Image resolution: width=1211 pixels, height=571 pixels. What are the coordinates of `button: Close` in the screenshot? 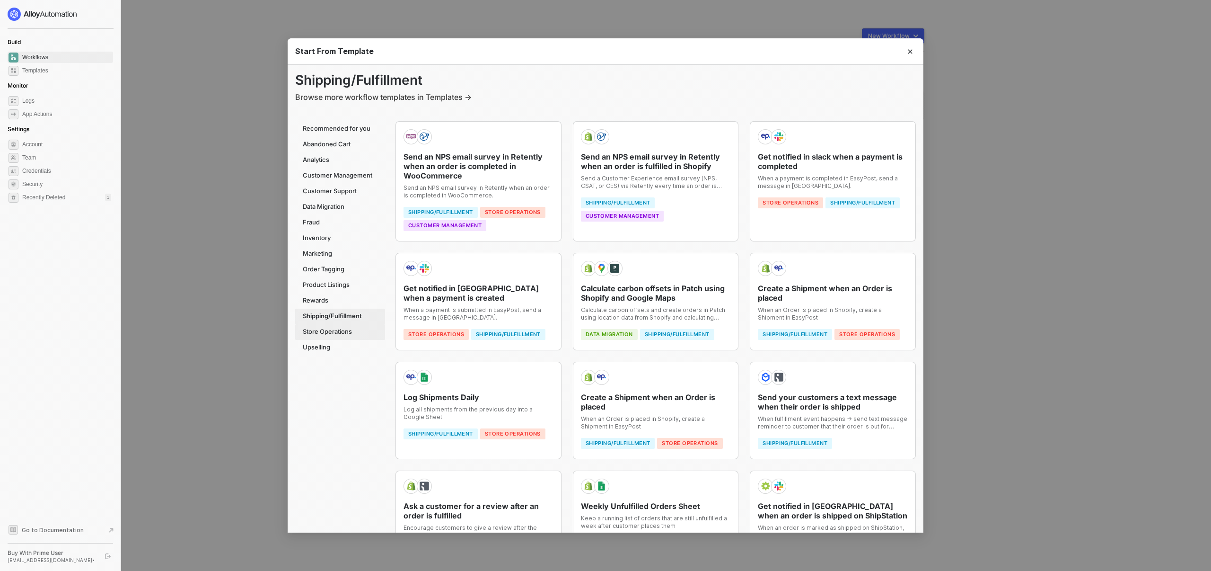 It's located at (910, 52).